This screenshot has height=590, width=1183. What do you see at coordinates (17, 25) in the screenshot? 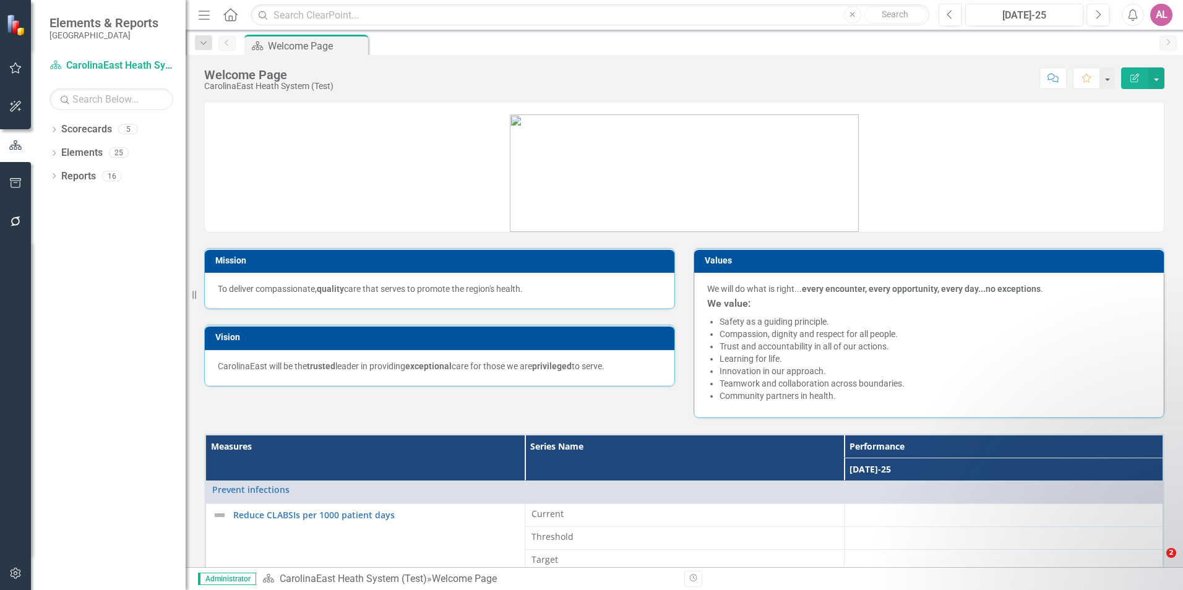
I see `img: ClearPoint Strategy` at bounding box center [17, 25].